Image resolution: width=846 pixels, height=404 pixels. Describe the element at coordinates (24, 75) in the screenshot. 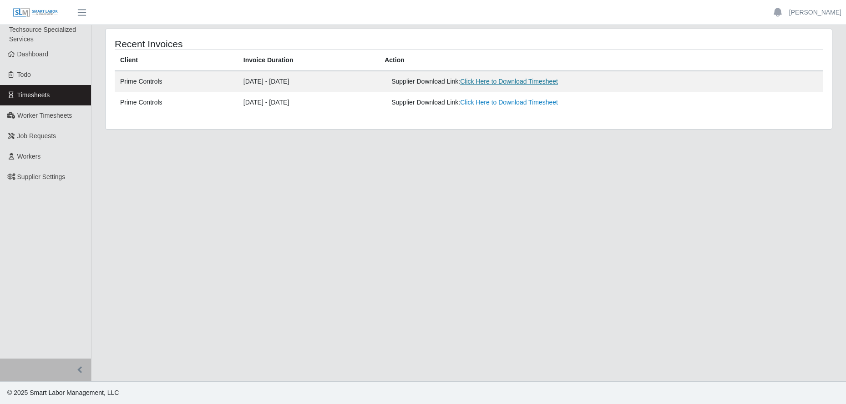

I see `span: Todo` at that location.